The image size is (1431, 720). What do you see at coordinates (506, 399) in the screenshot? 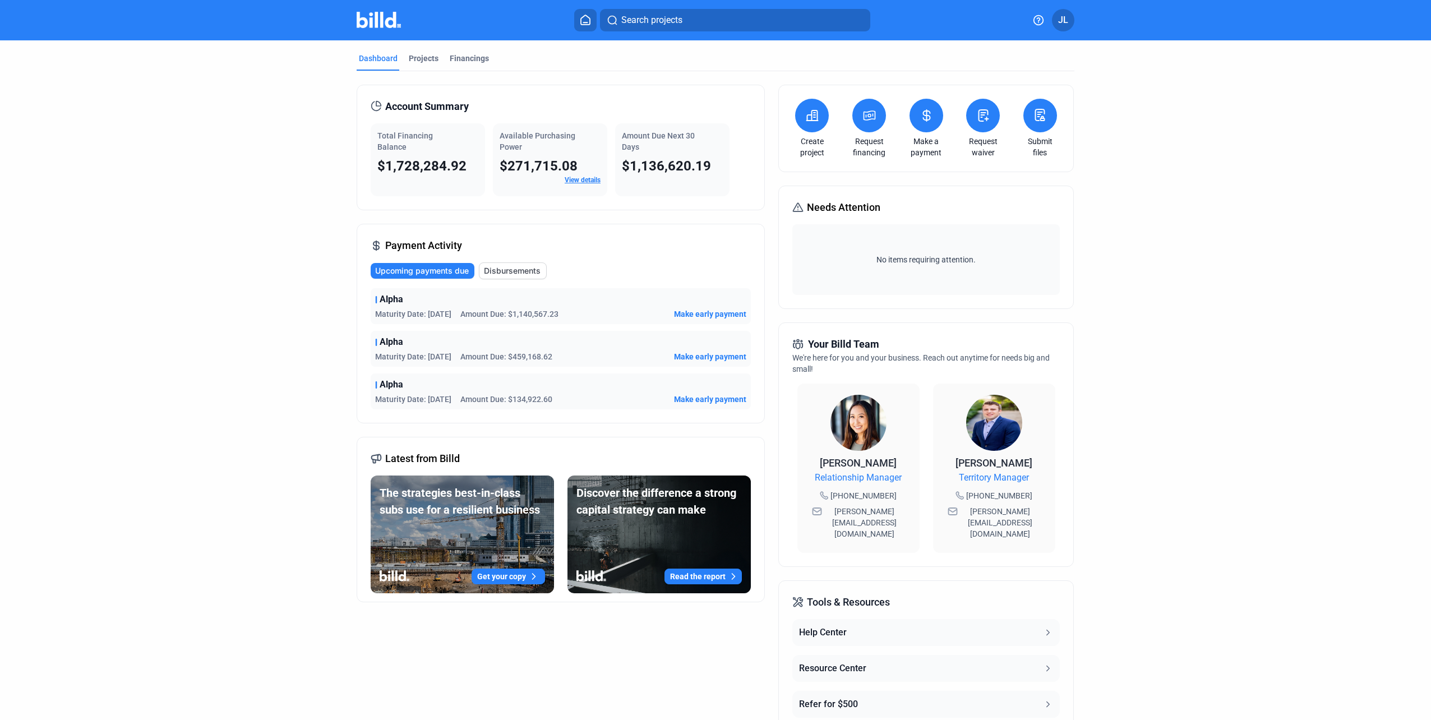
I see `span: Amount Due: $134,922.60` at bounding box center [506, 399].